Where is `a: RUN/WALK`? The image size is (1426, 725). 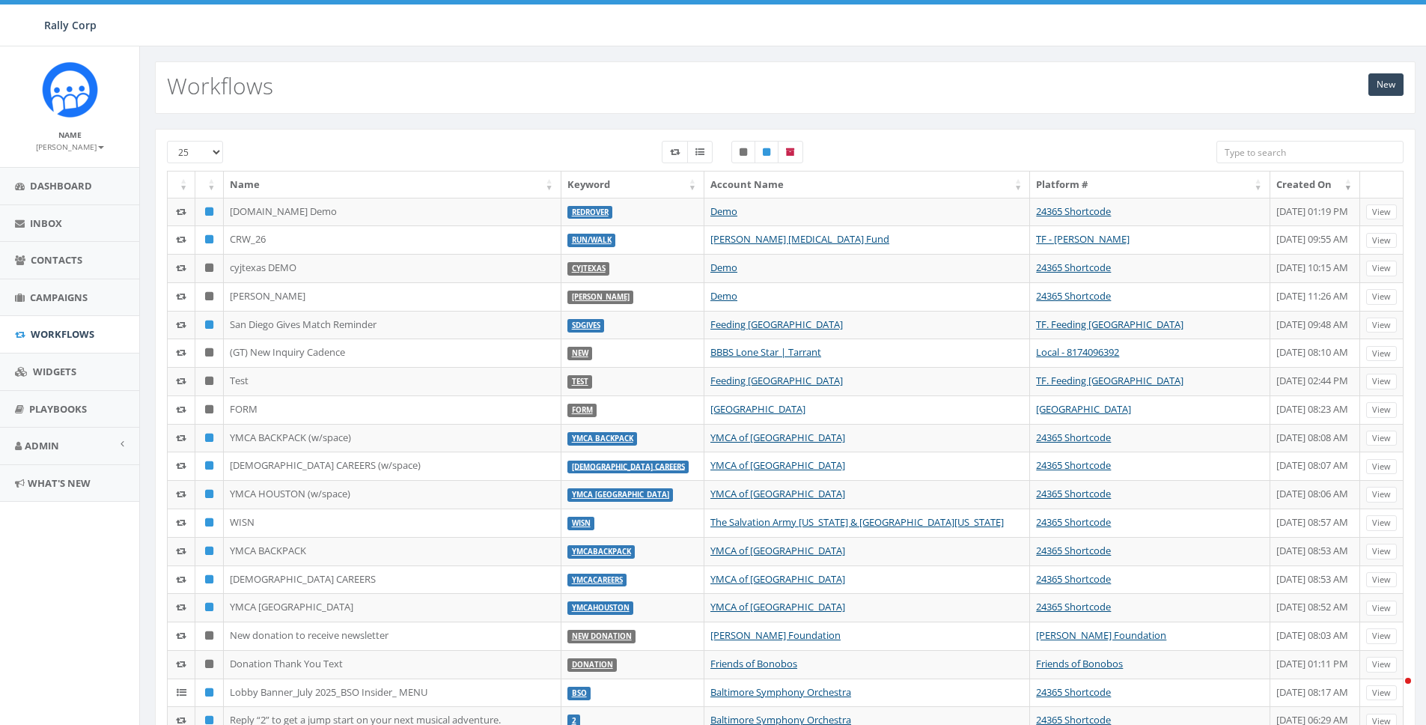 a: RUN/WALK is located at coordinates (591, 240).